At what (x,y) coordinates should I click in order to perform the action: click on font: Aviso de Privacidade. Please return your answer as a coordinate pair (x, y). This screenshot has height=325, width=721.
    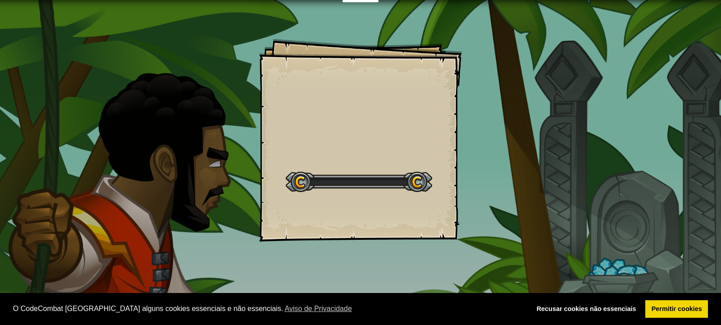
    Looking at the image, I should click on (318, 308).